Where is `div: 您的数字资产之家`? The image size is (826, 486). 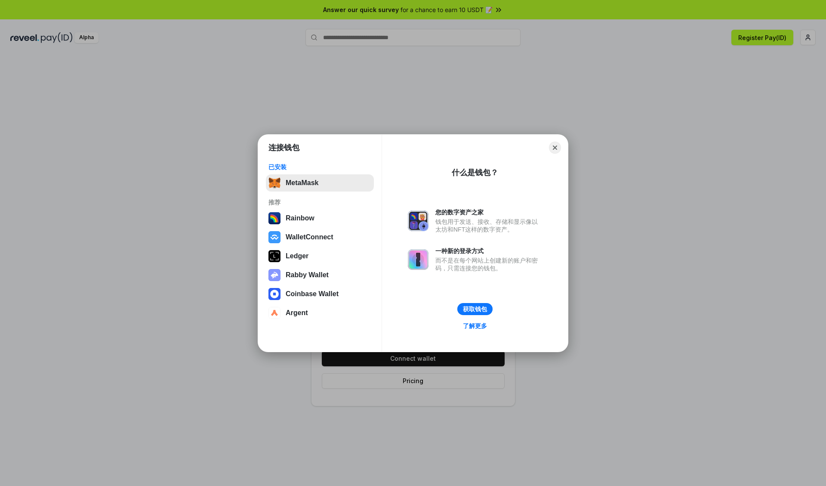 div: 您的数字资产之家 is located at coordinates (489, 212).